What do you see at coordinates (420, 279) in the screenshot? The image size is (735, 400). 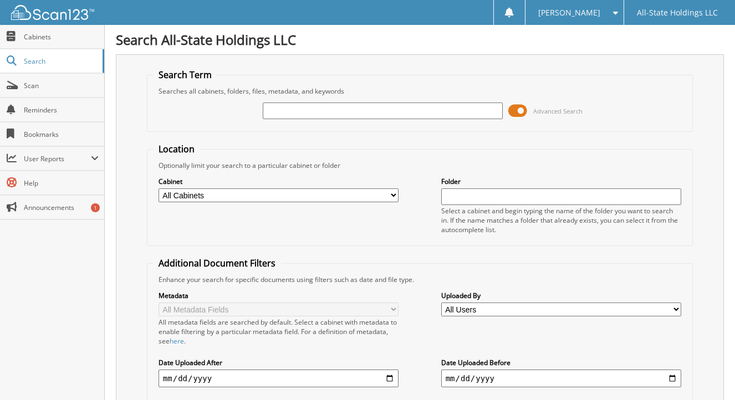 I see `div: Enhance your search for specific documents using filters such as date and file type.` at bounding box center [420, 279].